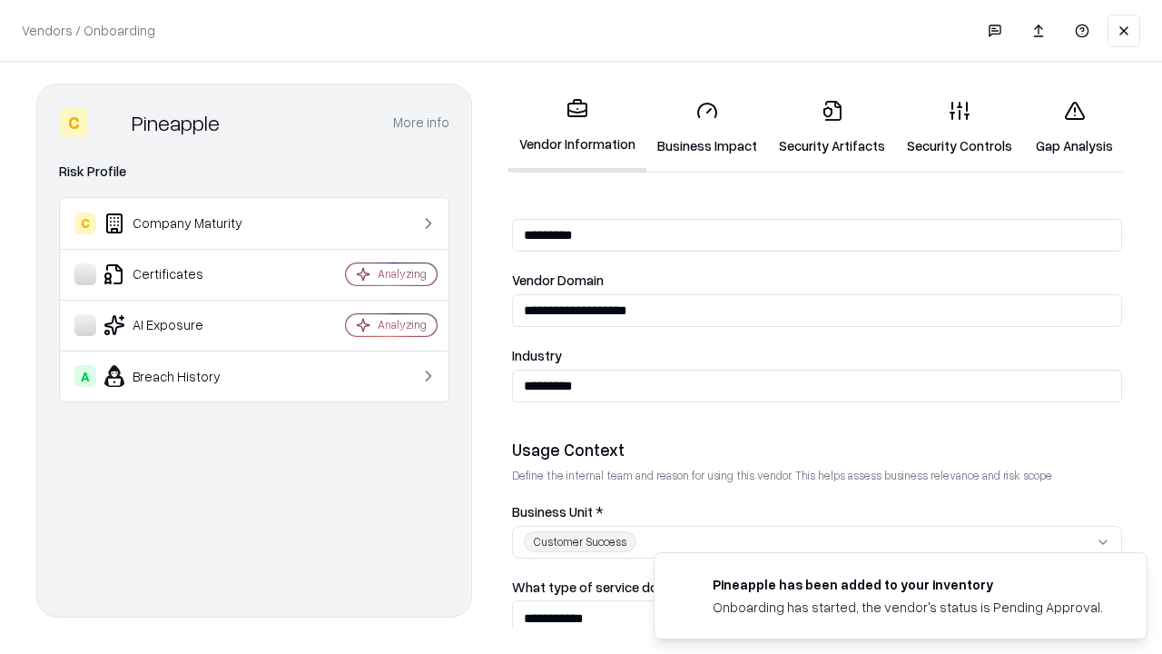 The width and height of the screenshot is (1162, 654). Describe the element at coordinates (85, 376) in the screenshot. I see `div: A` at that location.